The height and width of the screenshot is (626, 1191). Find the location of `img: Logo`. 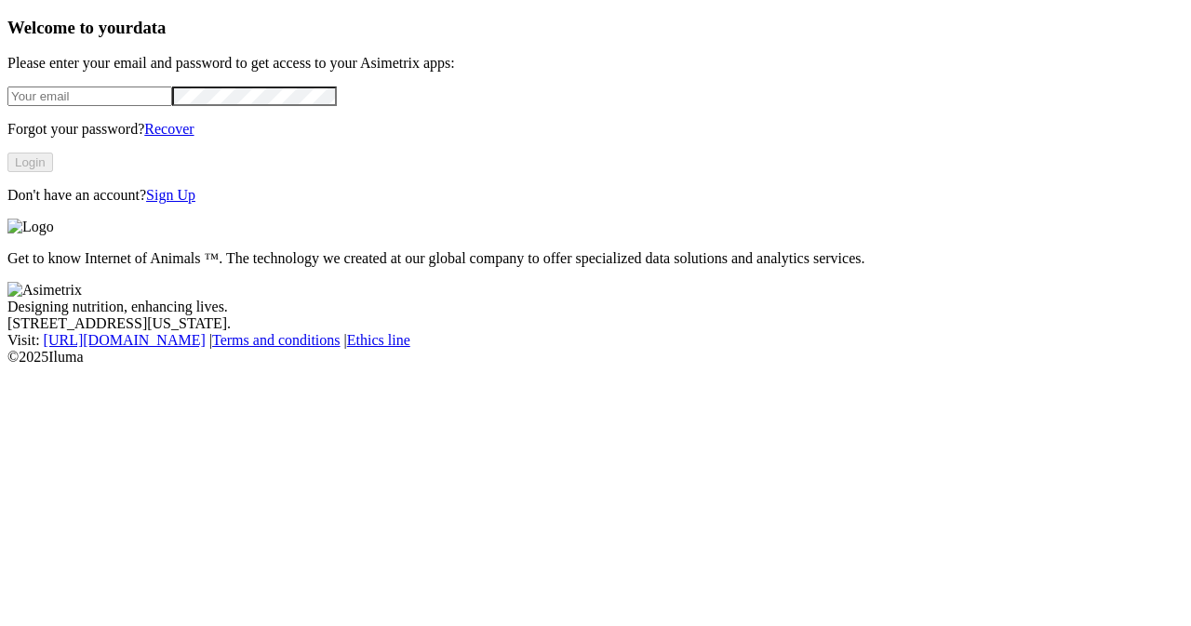

img: Logo is located at coordinates (31, 227).